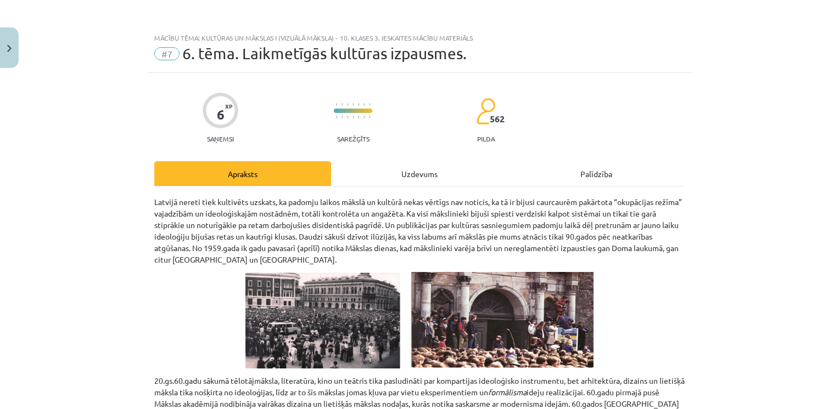 This screenshot has height=409, width=839. What do you see at coordinates (220, 139) in the screenshot?
I see `p: Saņemsi` at bounding box center [220, 139].